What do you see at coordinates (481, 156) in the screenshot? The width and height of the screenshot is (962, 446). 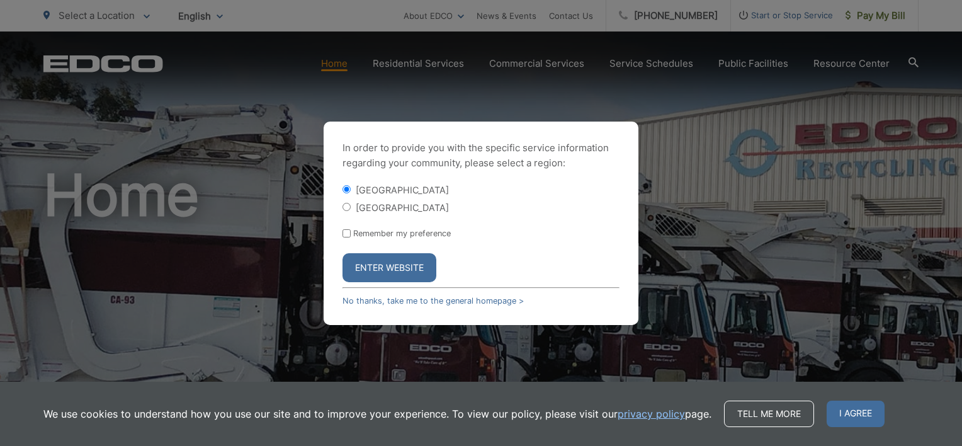 I see `p: In order to provide you with the specific service information regarding your community, please se...` at bounding box center [481, 156].